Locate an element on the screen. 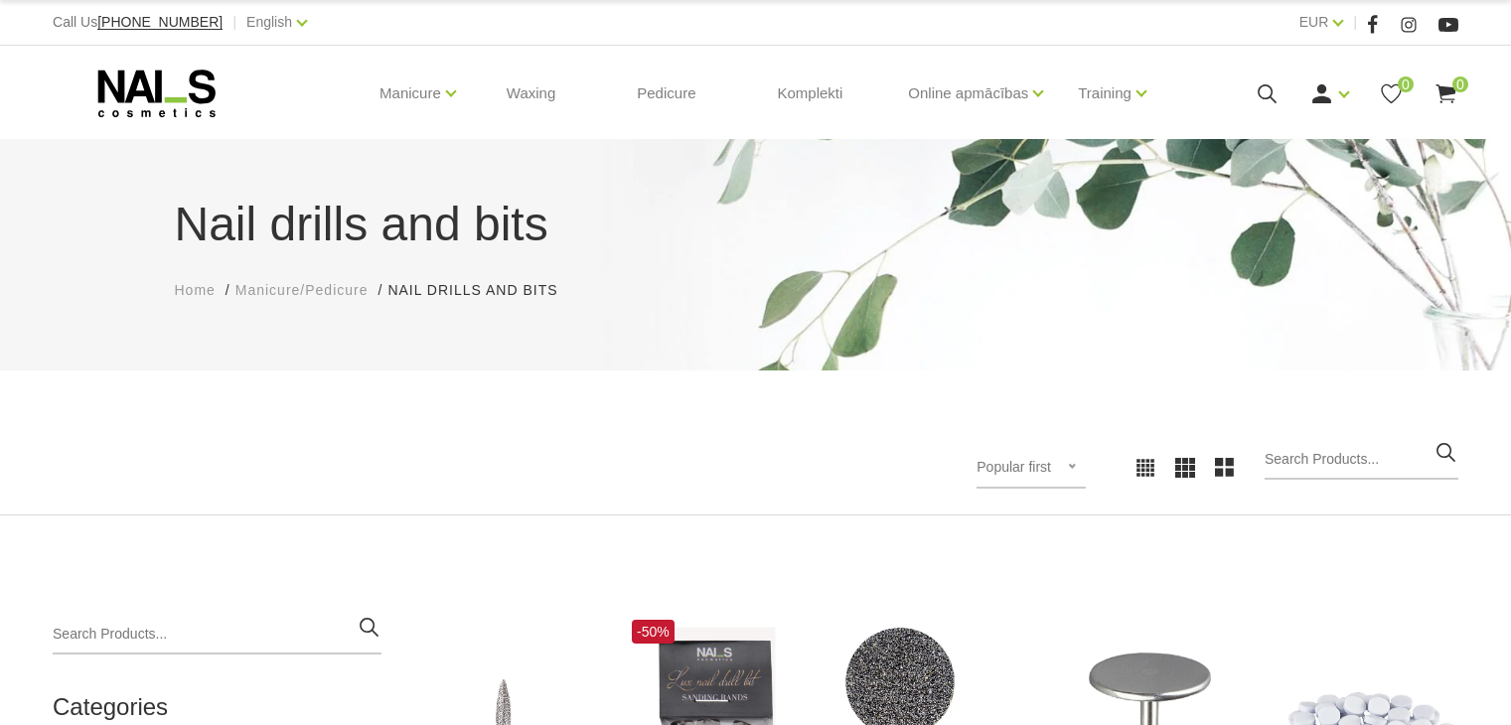  a: Komplekti is located at coordinates (810, 93).